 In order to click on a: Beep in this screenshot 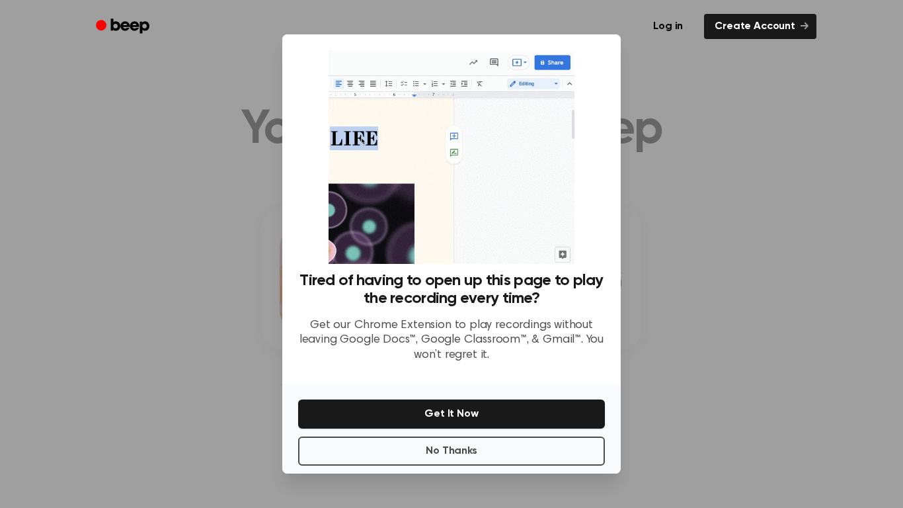, I will do `click(124, 26)`.